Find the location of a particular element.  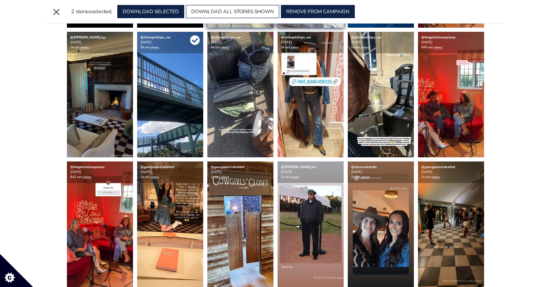

button: DOWNLOAD SELECTED is located at coordinates (151, 12).